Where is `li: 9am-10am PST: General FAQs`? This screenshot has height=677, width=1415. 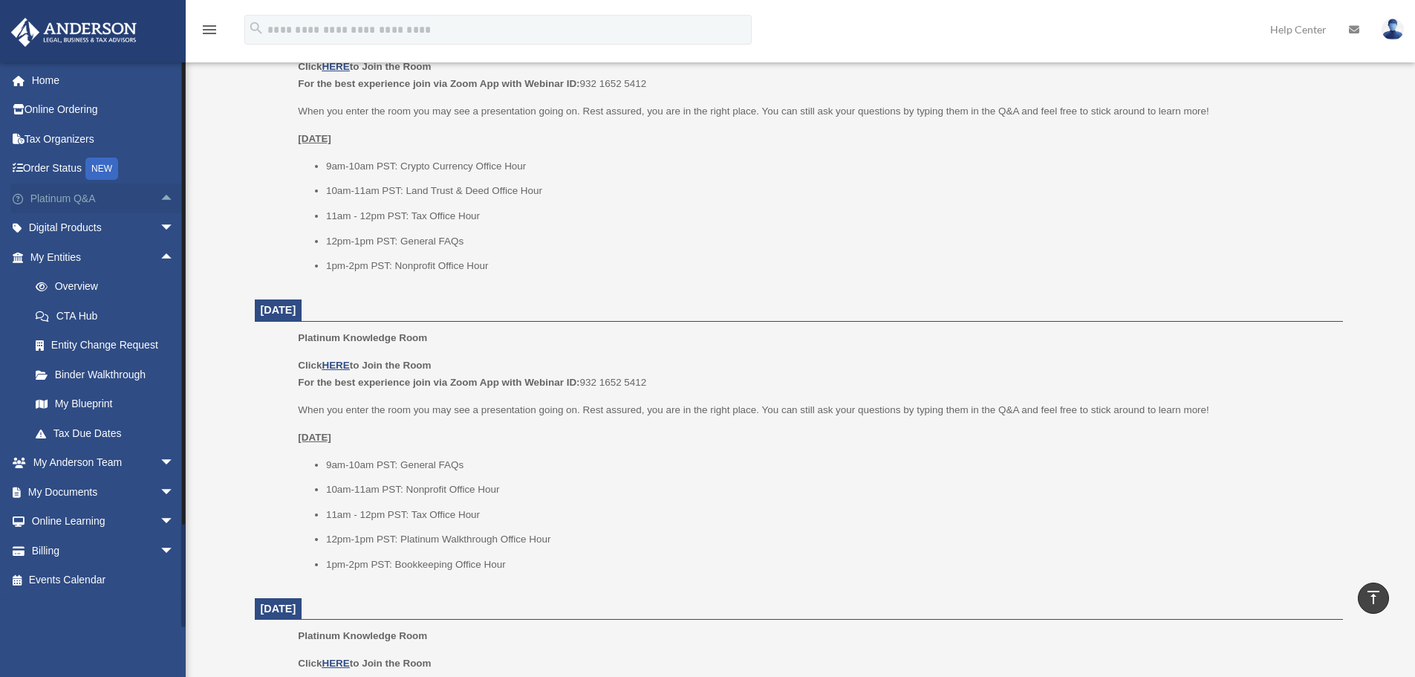
li: 9am-10am PST: General FAQs is located at coordinates (829, 465).